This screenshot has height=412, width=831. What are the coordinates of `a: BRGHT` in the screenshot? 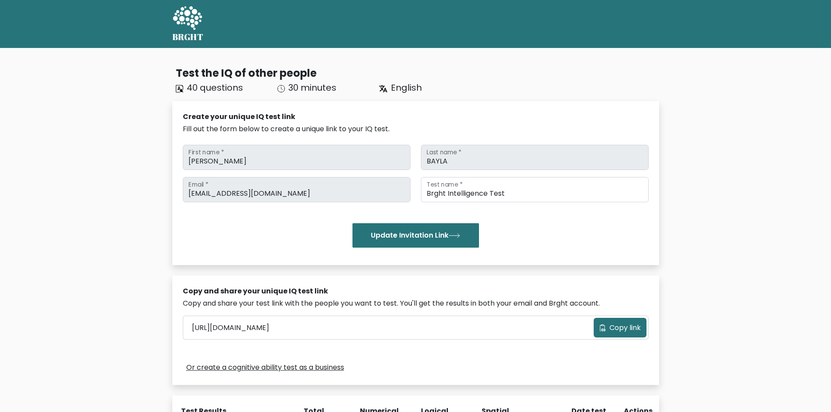 It's located at (188, 24).